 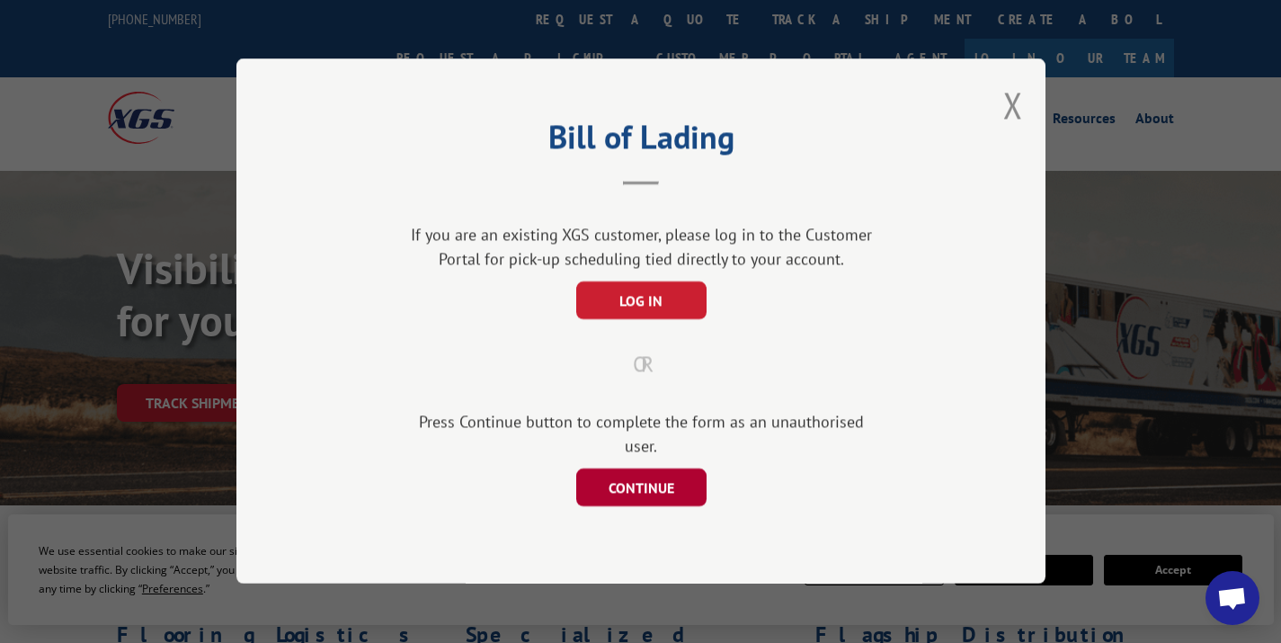 I want to click on a: LOG IN, so click(x=640, y=302).